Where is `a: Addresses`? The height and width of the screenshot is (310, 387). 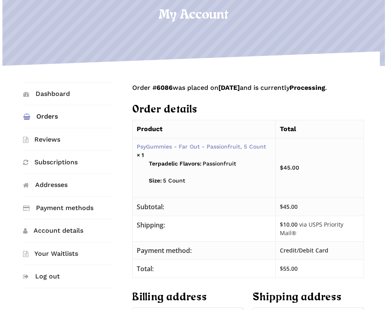
a: Addresses is located at coordinates (68, 185).